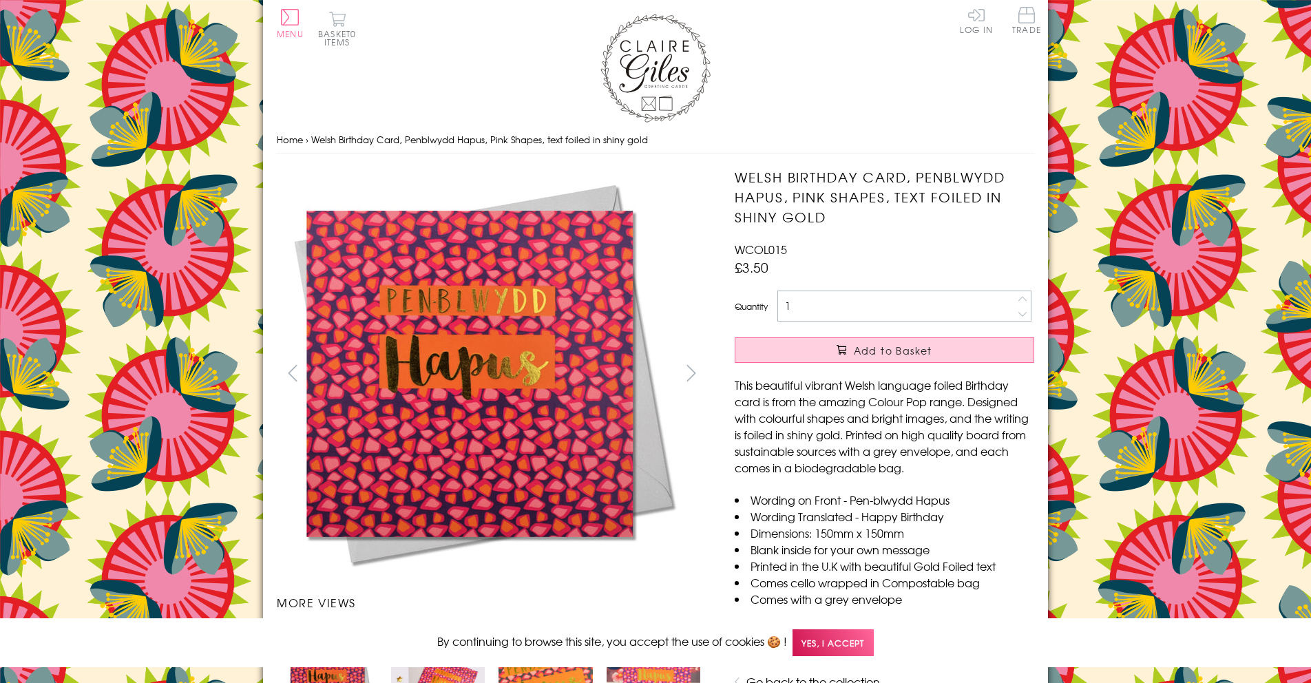 Image resolution: width=1311 pixels, height=683 pixels. I want to click on p: This beautiful vibrant Welsh language foiled Birthday card is from the amazing Colour Pop range. ..., so click(884, 426).